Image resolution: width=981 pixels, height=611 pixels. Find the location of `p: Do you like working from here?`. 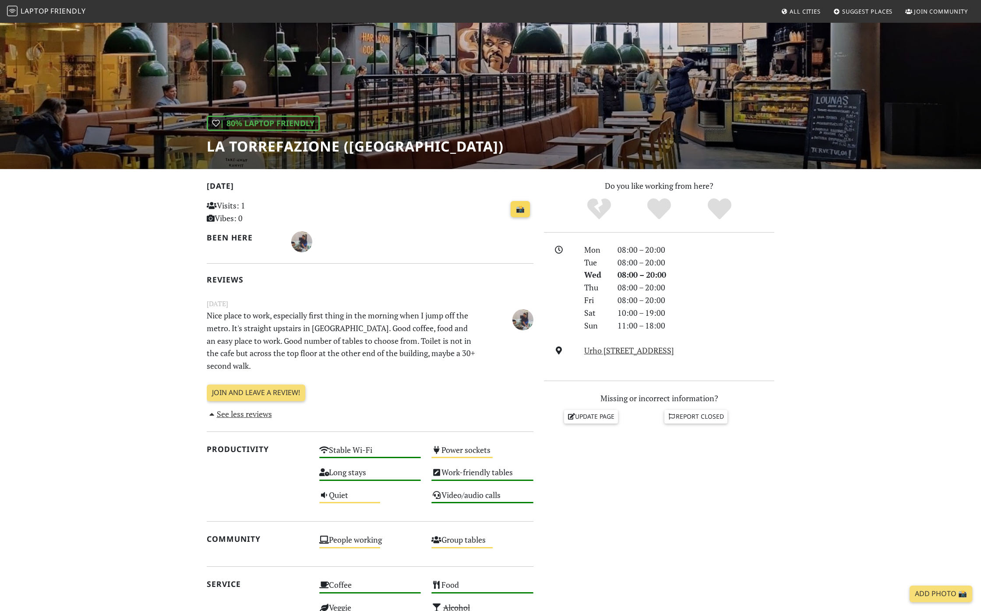

p: Do you like working from here? is located at coordinates (659, 186).